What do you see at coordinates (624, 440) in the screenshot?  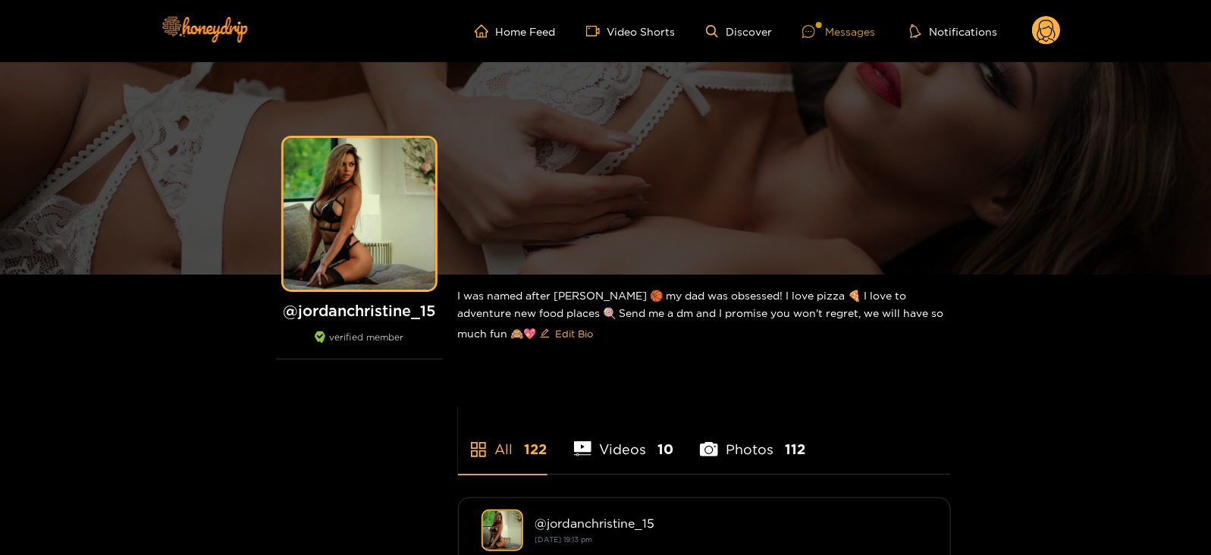 I see `li: Videos` at bounding box center [624, 440].